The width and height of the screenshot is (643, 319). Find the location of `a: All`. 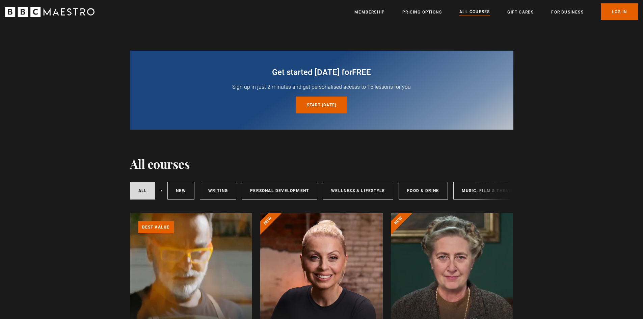

a: All is located at coordinates (143, 191).